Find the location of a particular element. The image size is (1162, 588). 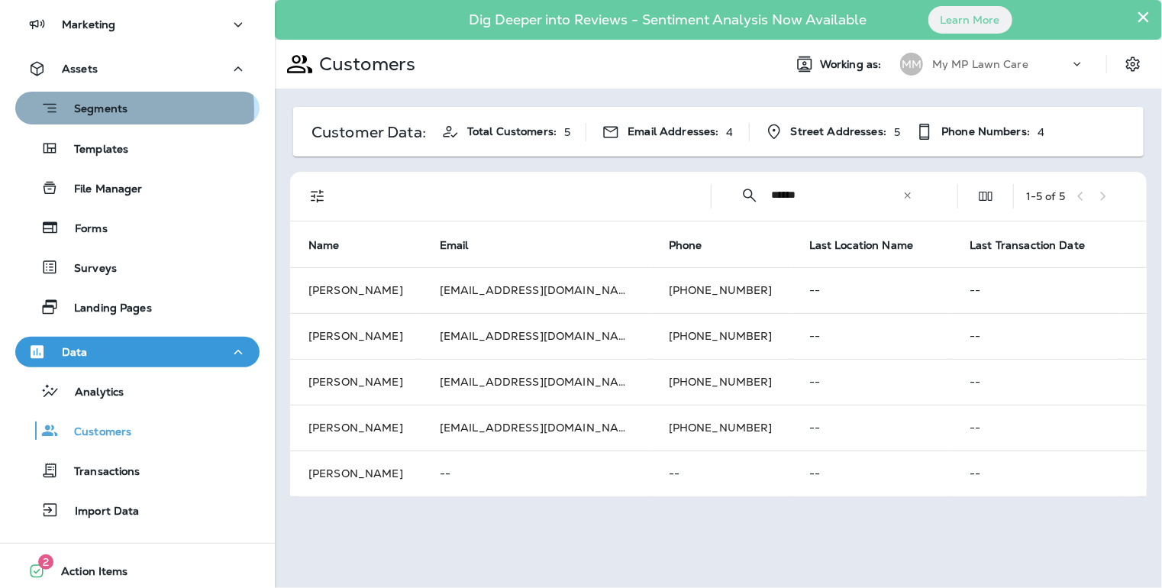

span: 2 is located at coordinates (46, 562).